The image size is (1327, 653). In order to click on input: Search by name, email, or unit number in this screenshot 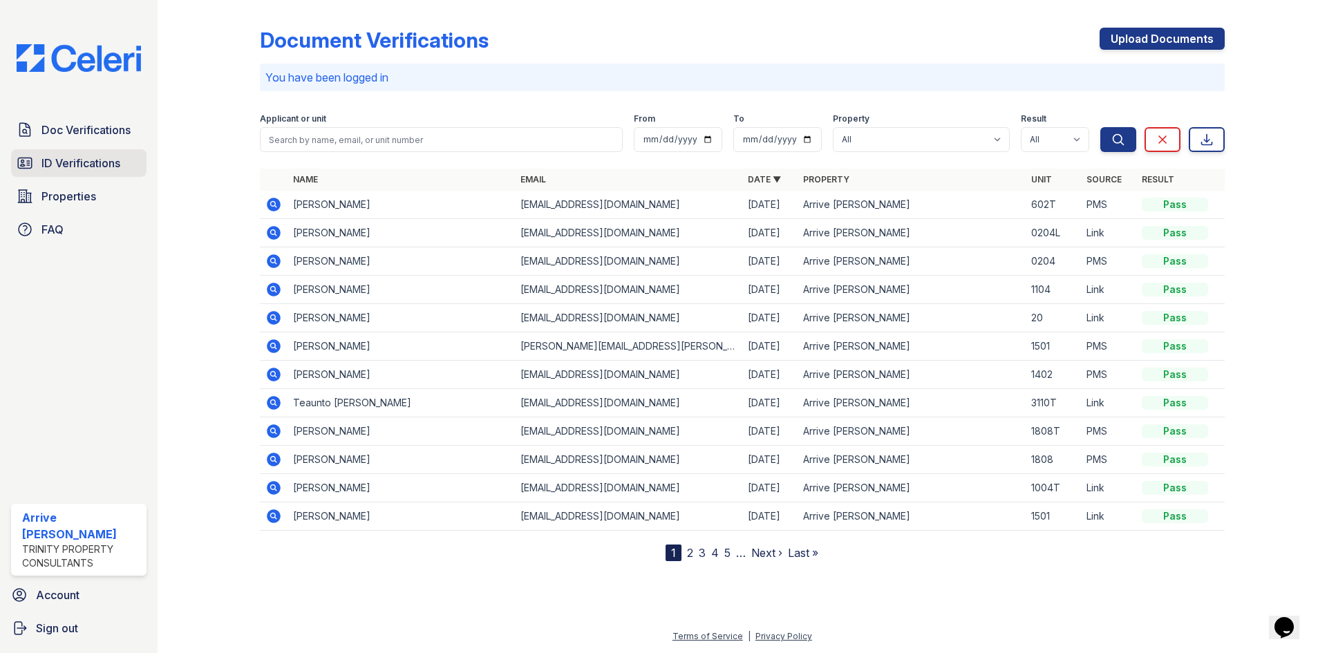, I will do `click(441, 140)`.